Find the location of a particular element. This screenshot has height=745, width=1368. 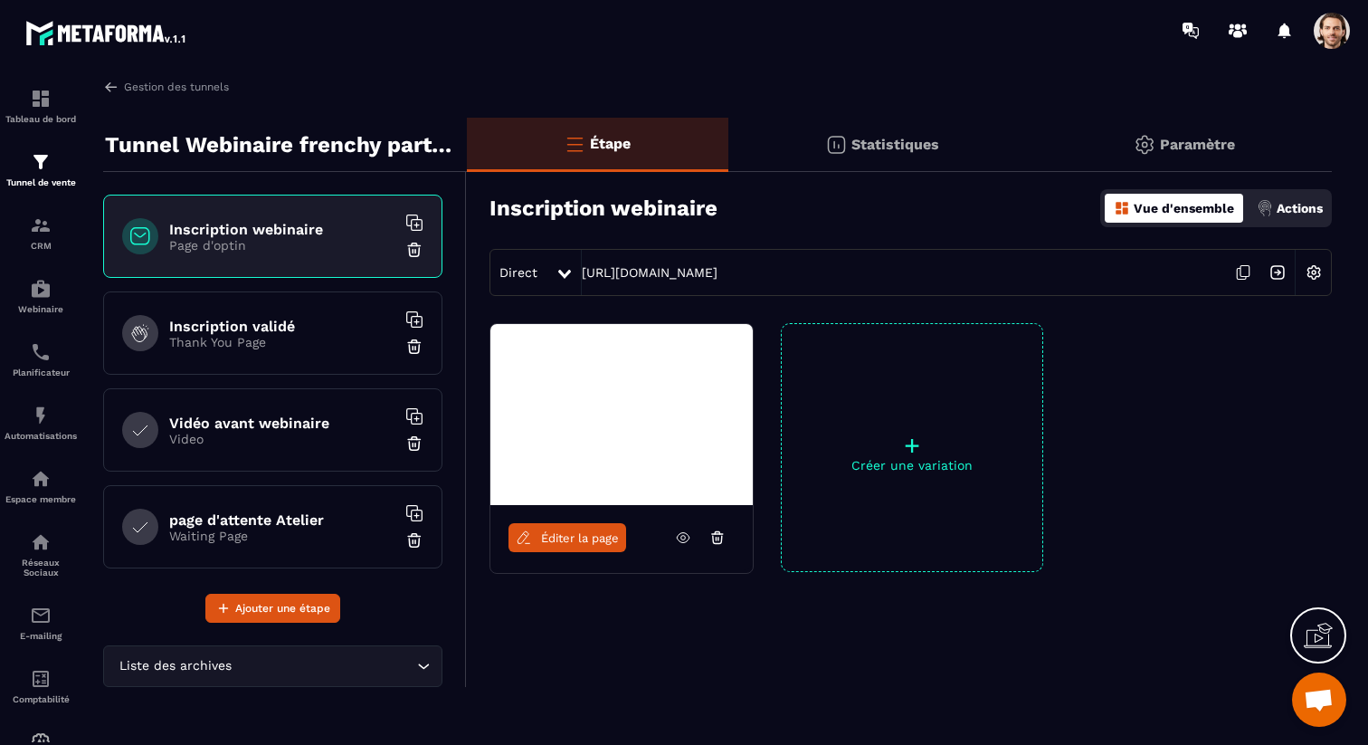

a: emailemailE-mailing is located at coordinates (41, 623).